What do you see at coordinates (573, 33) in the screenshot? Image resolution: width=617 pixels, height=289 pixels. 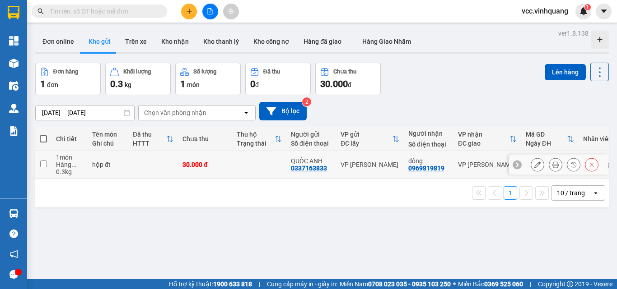 I see `div: ver 1.8.138` at bounding box center [573, 33].